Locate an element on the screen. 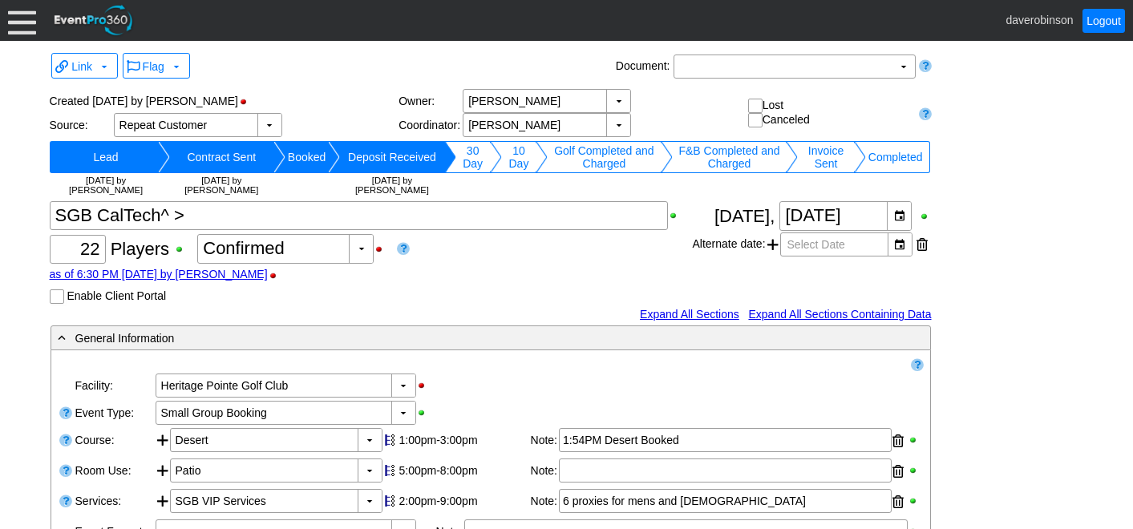 The width and height of the screenshot is (1133, 529). a: Expand All Sections is located at coordinates (690, 314).